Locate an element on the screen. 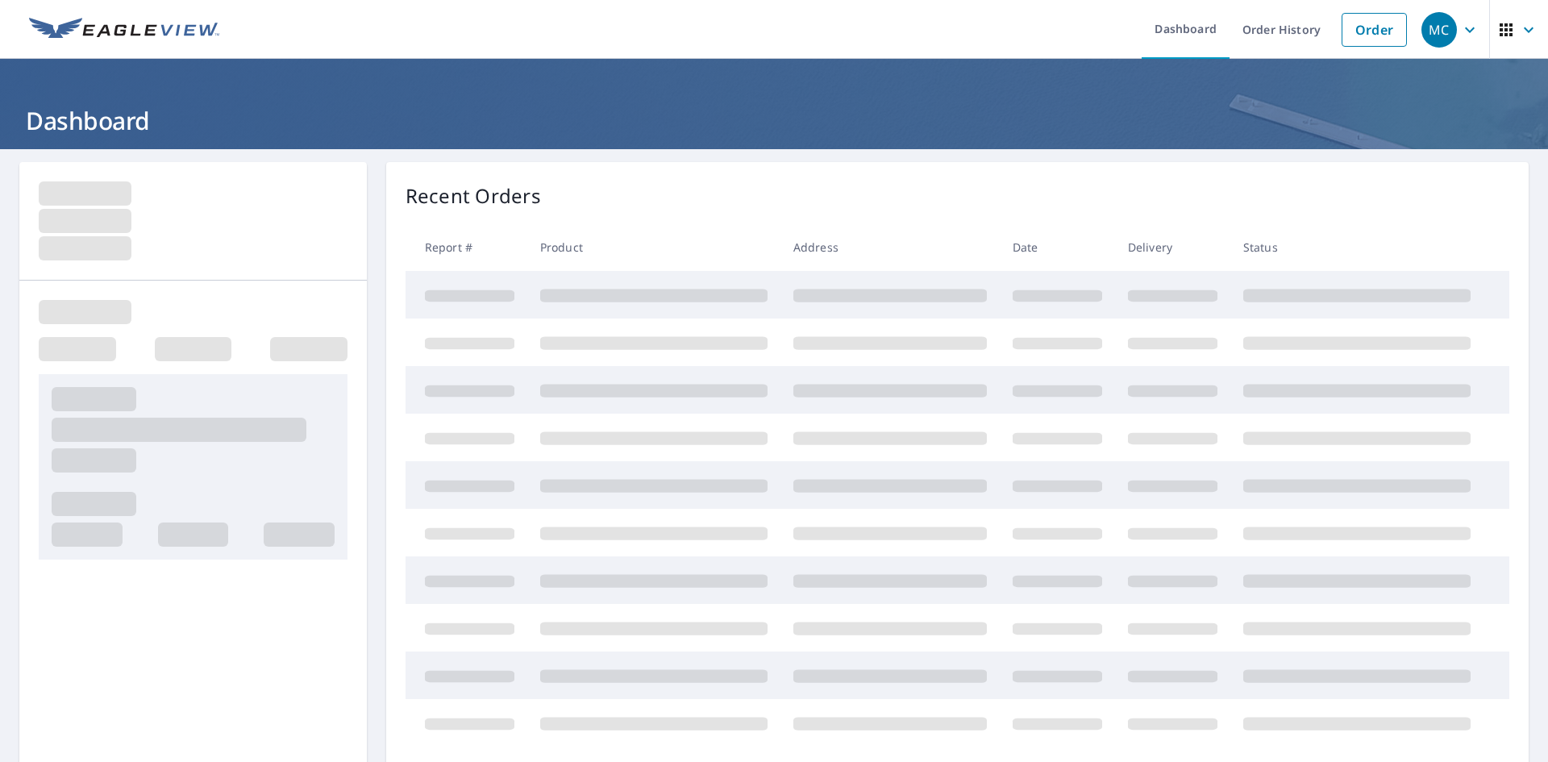 This screenshot has height=762, width=1548. th: Report # is located at coordinates (466, 247).